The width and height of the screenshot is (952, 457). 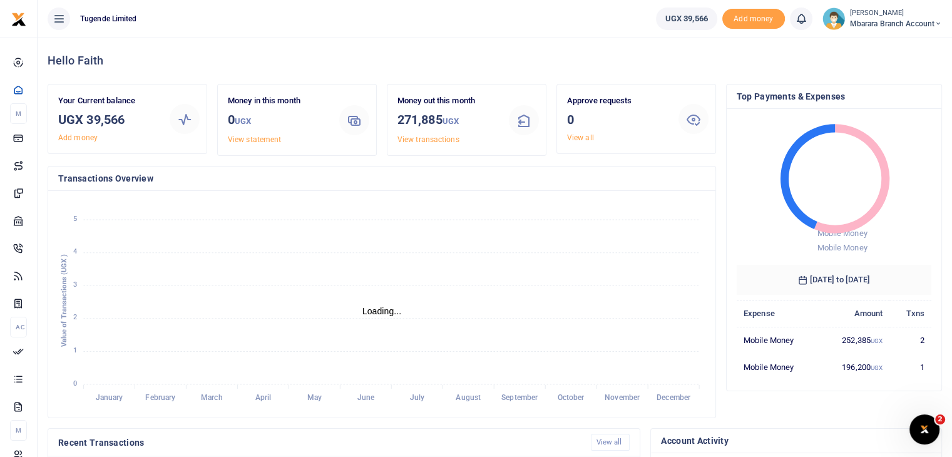 I want to click on span: Mbarara Branch account, so click(x=896, y=24).